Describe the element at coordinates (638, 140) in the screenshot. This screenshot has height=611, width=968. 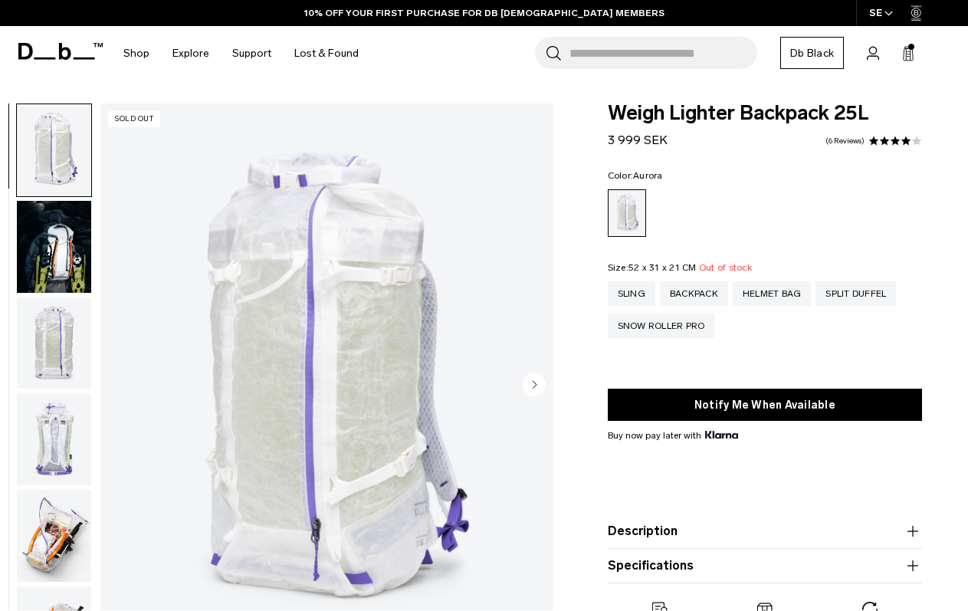
I see `span: 3 999 SEK` at that location.